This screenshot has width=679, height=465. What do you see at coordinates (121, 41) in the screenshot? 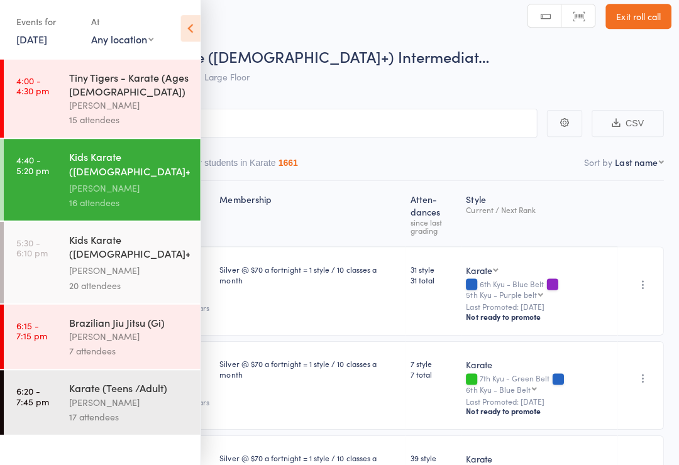
I see `div: Any location` at bounding box center [121, 41].